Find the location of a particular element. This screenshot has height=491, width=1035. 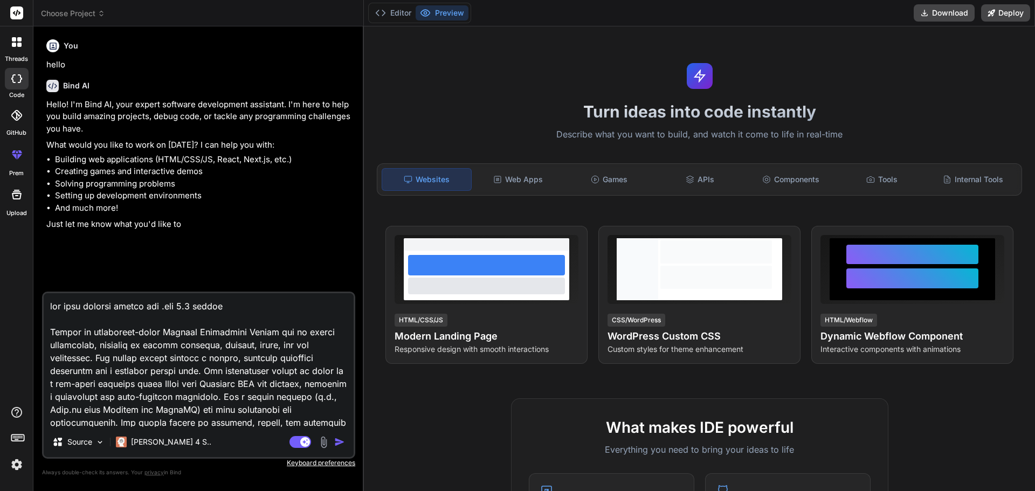

label: prem is located at coordinates (16, 173).